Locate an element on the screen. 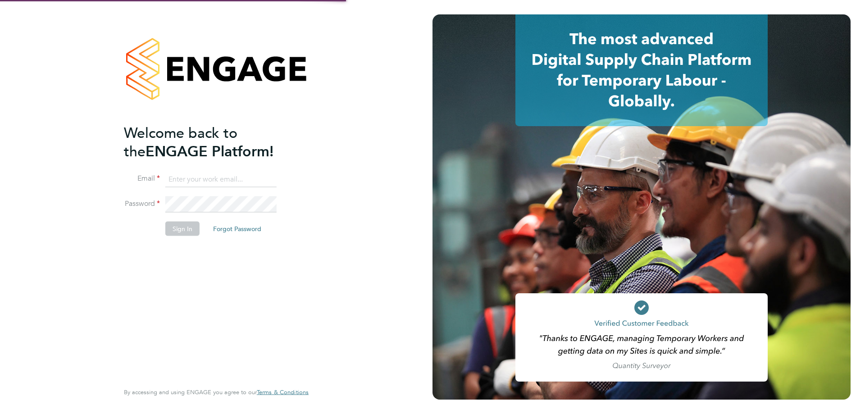  span: Terms & Conditions is located at coordinates (283, 392).